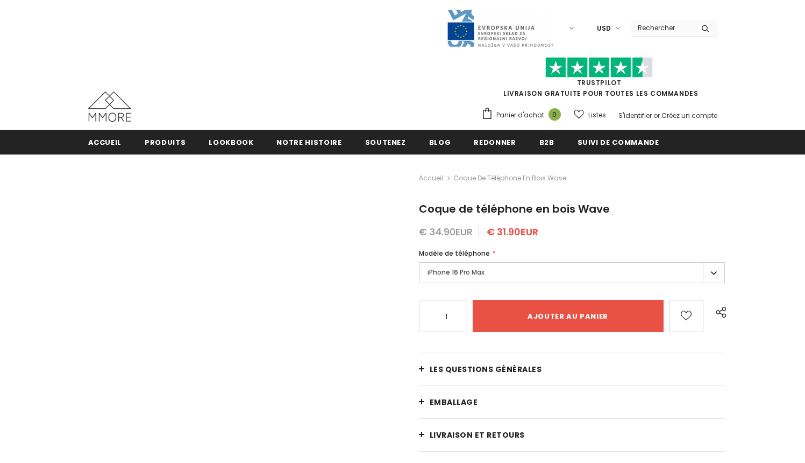  What do you see at coordinates (105, 142) in the screenshot?
I see `span: Accueil` at bounding box center [105, 142].